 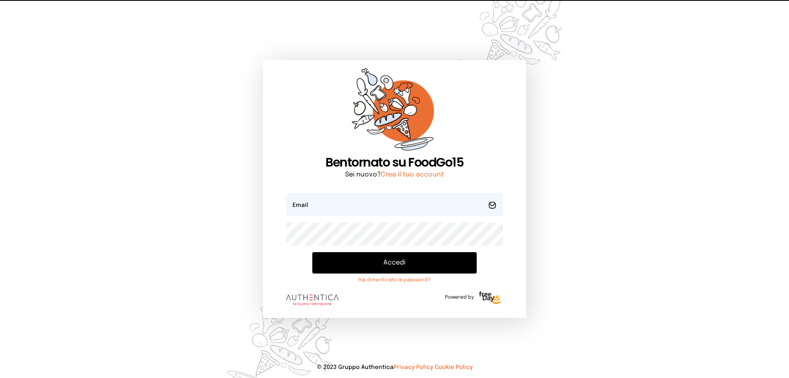 I want to click on img: logo-freeday.3e08031.png, so click(x=490, y=298).